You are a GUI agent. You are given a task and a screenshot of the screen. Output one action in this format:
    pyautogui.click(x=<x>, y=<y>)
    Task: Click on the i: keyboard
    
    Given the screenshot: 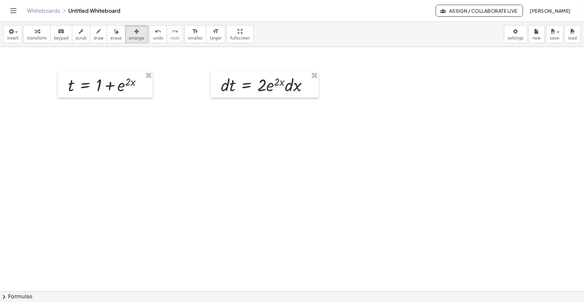 What is the action you would take?
    pyautogui.click(x=61, y=31)
    